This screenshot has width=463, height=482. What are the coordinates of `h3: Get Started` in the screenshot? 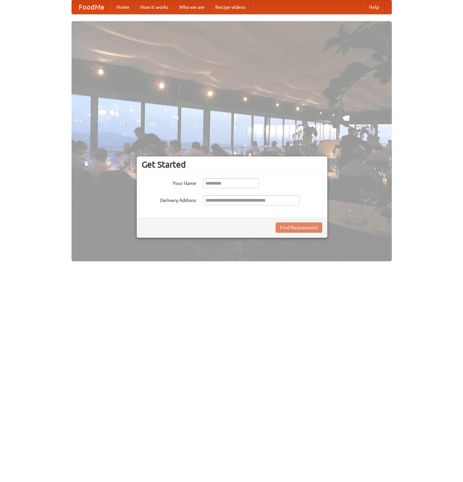 It's located at (232, 164).